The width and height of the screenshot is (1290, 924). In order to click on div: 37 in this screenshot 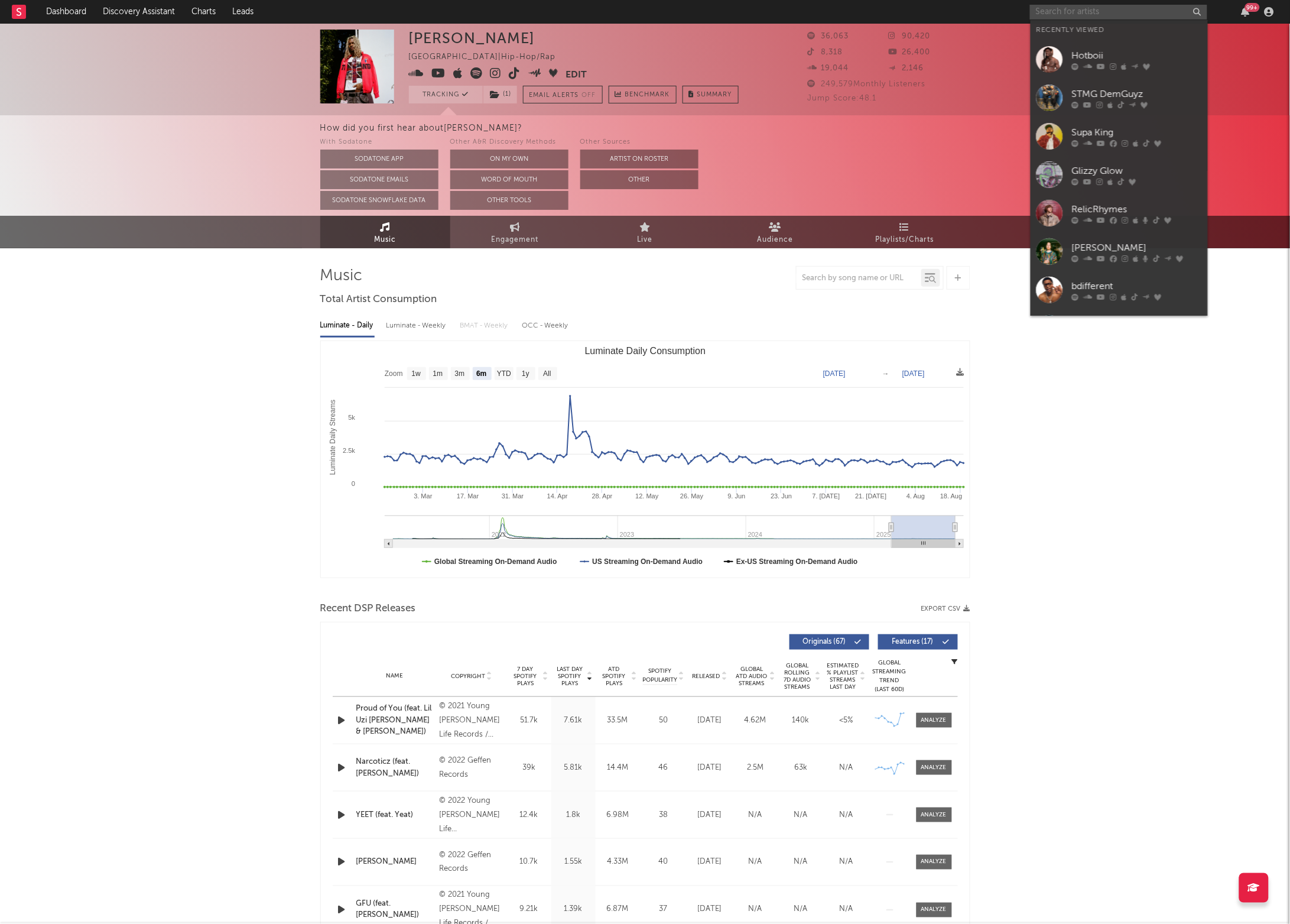, I will do `click(663, 909)`.